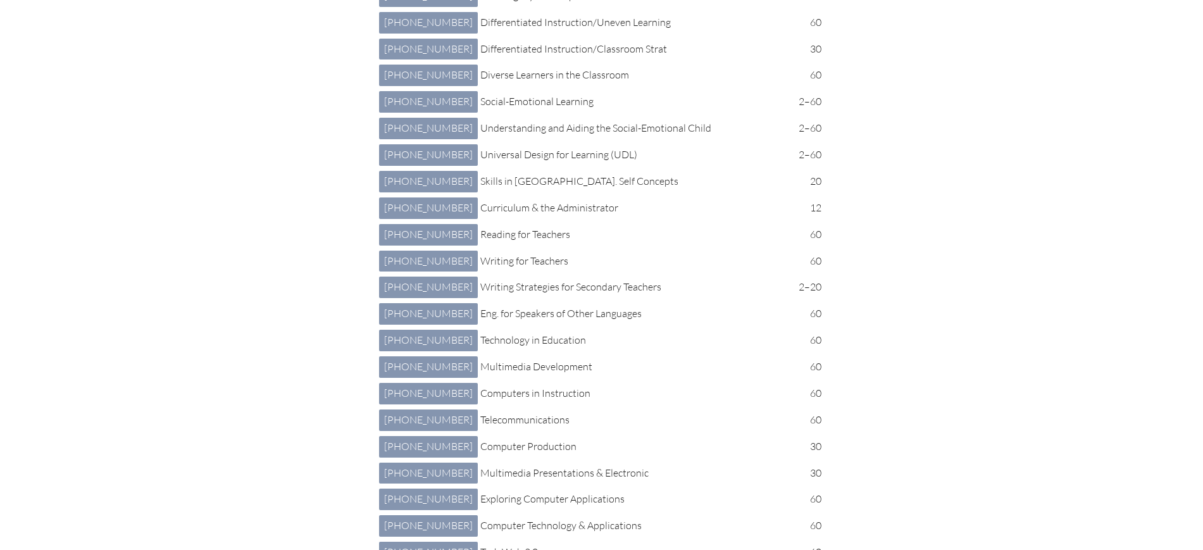  What do you see at coordinates (632, 261) in the screenshot?
I see `p: Writing for Teachers` at bounding box center [632, 261].